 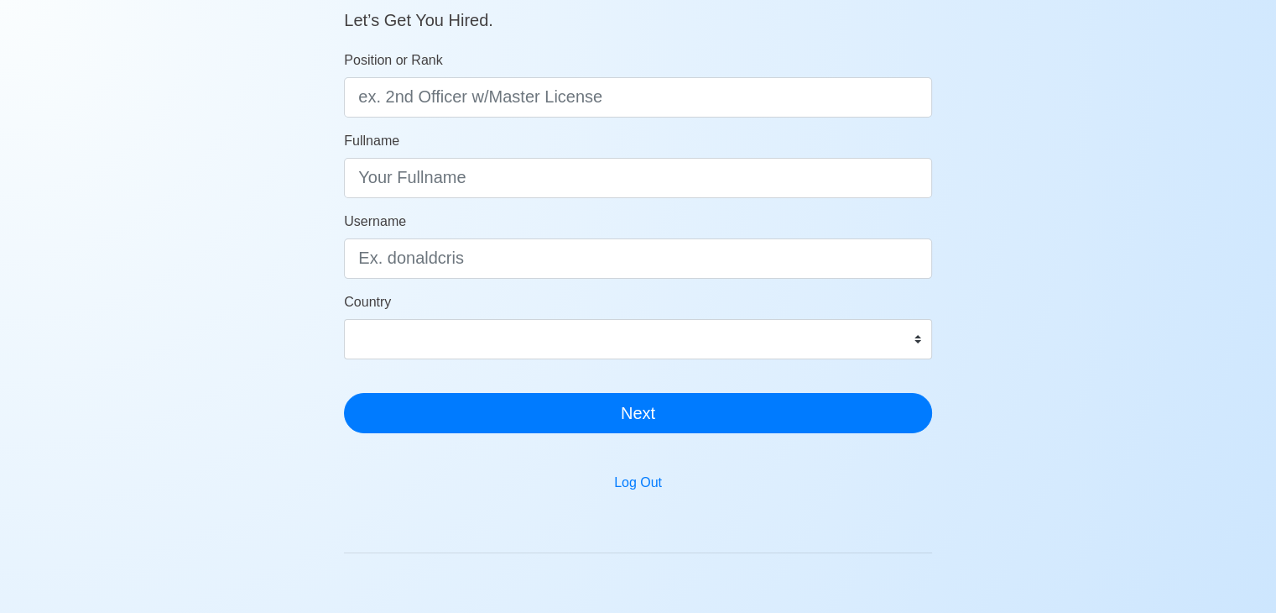 I want to click on span: Username, so click(x=375, y=221).